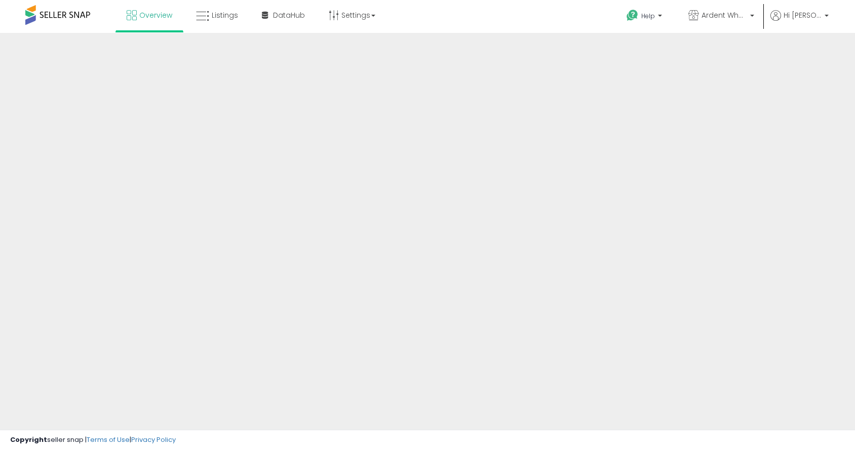 The width and height of the screenshot is (855, 450). I want to click on a: Help, so click(645, 17).